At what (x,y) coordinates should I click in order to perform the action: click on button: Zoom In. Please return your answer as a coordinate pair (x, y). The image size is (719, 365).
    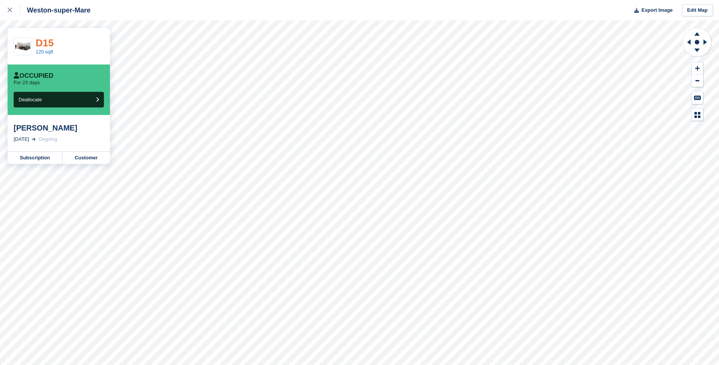
    Looking at the image, I should click on (697, 68).